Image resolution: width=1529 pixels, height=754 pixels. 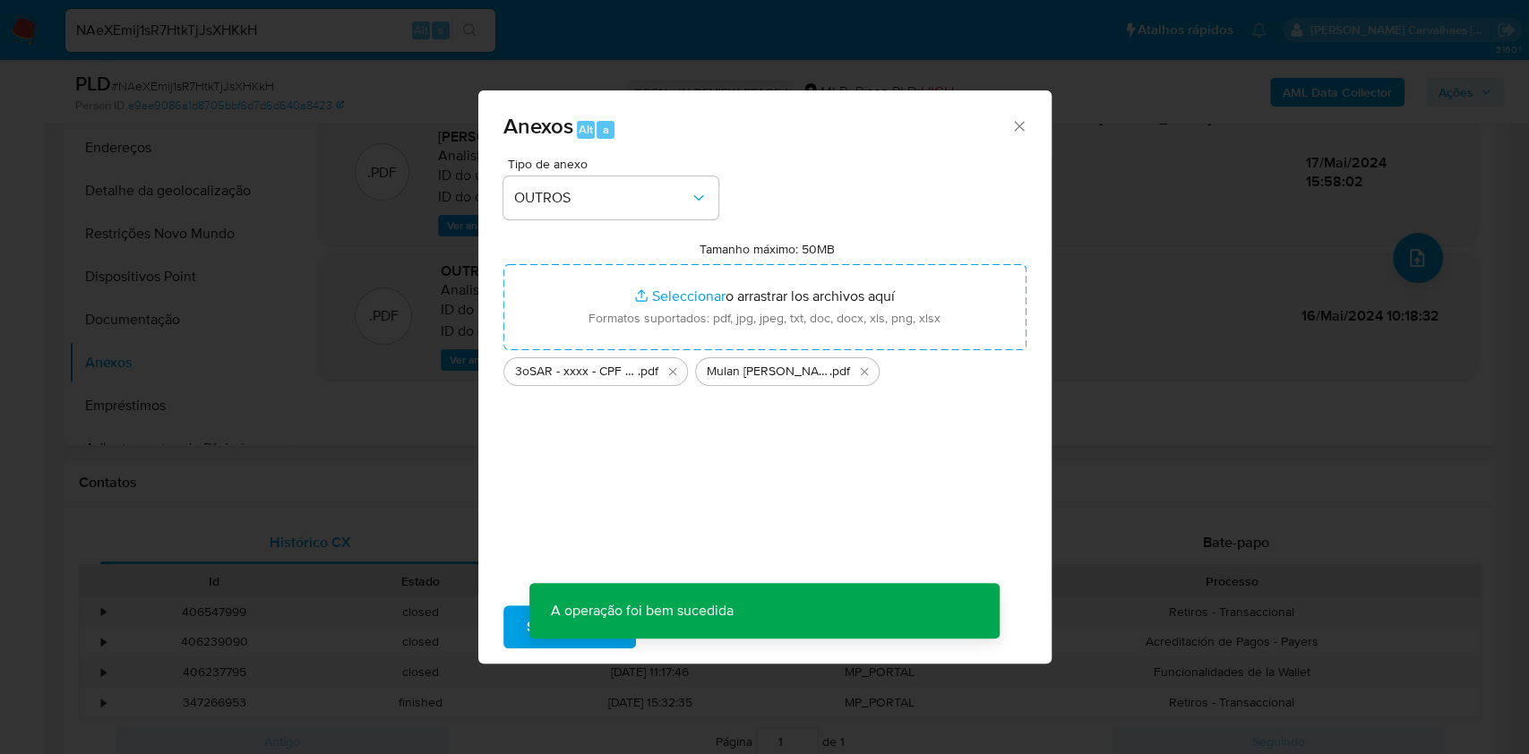 I want to click on ul: Archivos seleccionados, so click(x=765, y=368).